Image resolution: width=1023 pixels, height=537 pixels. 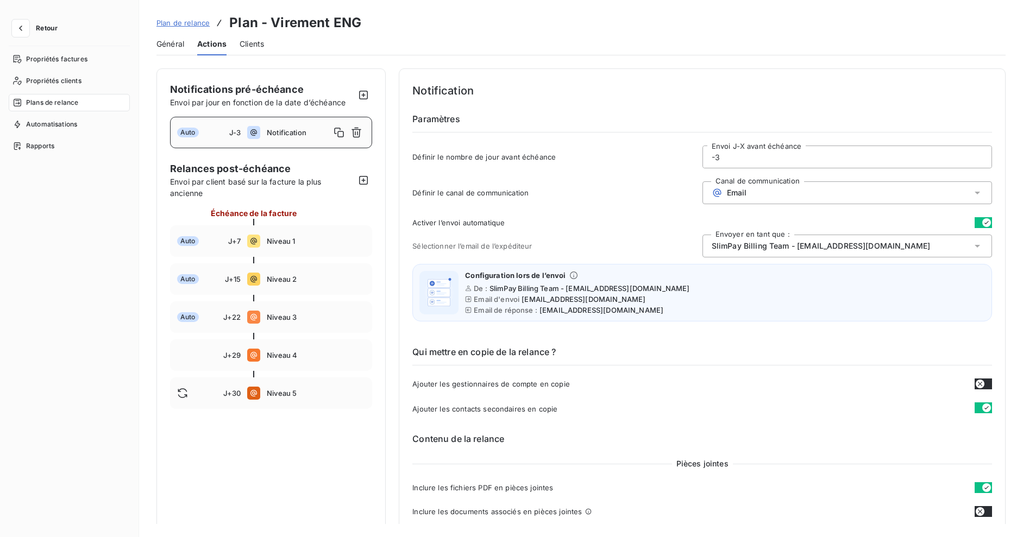 What do you see at coordinates (505, 310) in the screenshot?
I see `span: Email de réponse :` at bounding box center [505, 310].